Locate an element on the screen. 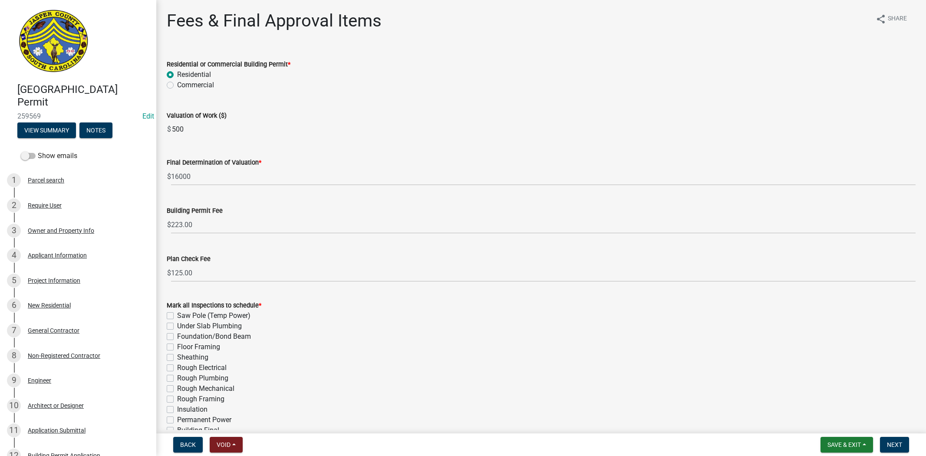 Image resolution: width=926 pixels, height=456 pixels. div: 5 is located at coordinates (14, 280).